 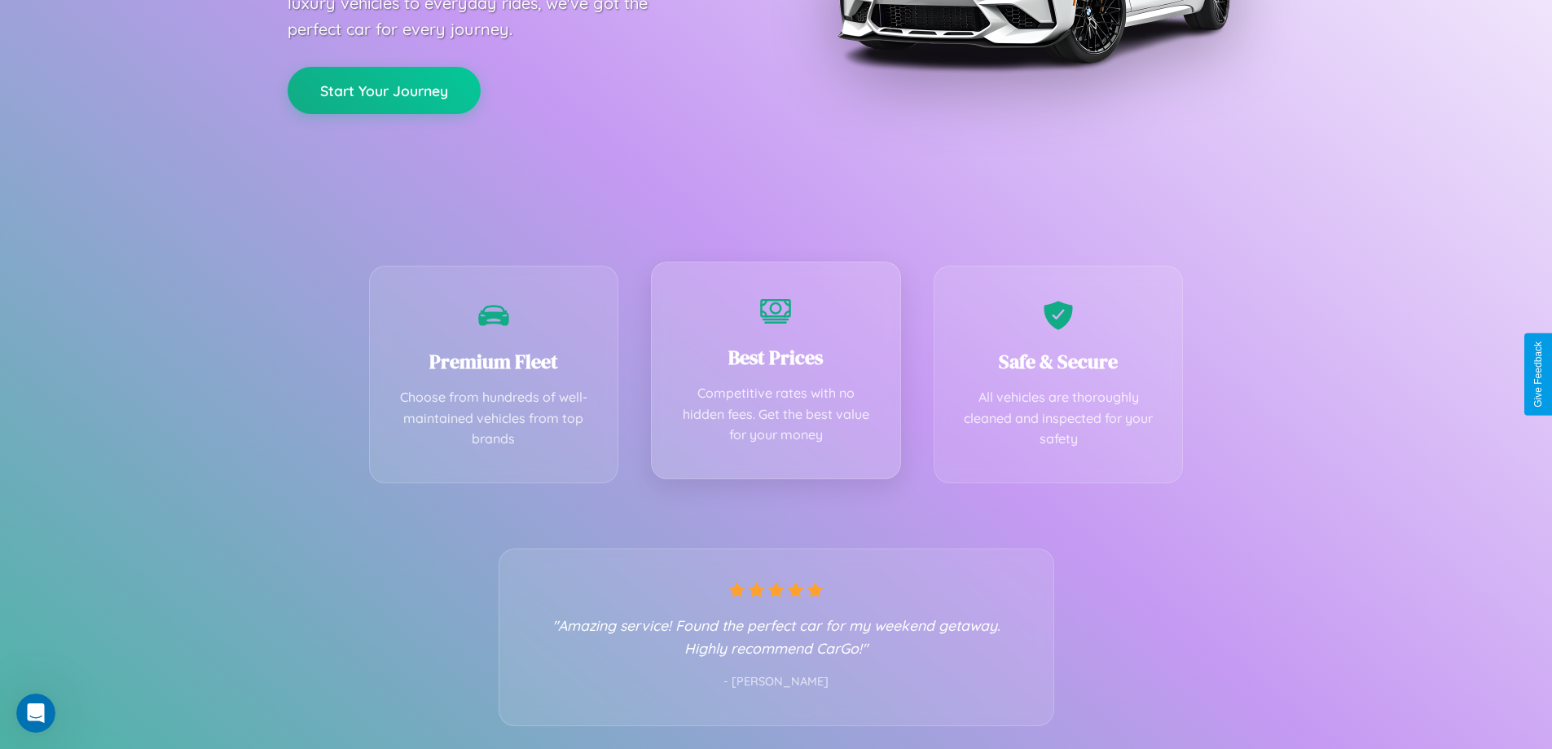 I want to click on div: Give Feedback, so click(x=1539, y=374).